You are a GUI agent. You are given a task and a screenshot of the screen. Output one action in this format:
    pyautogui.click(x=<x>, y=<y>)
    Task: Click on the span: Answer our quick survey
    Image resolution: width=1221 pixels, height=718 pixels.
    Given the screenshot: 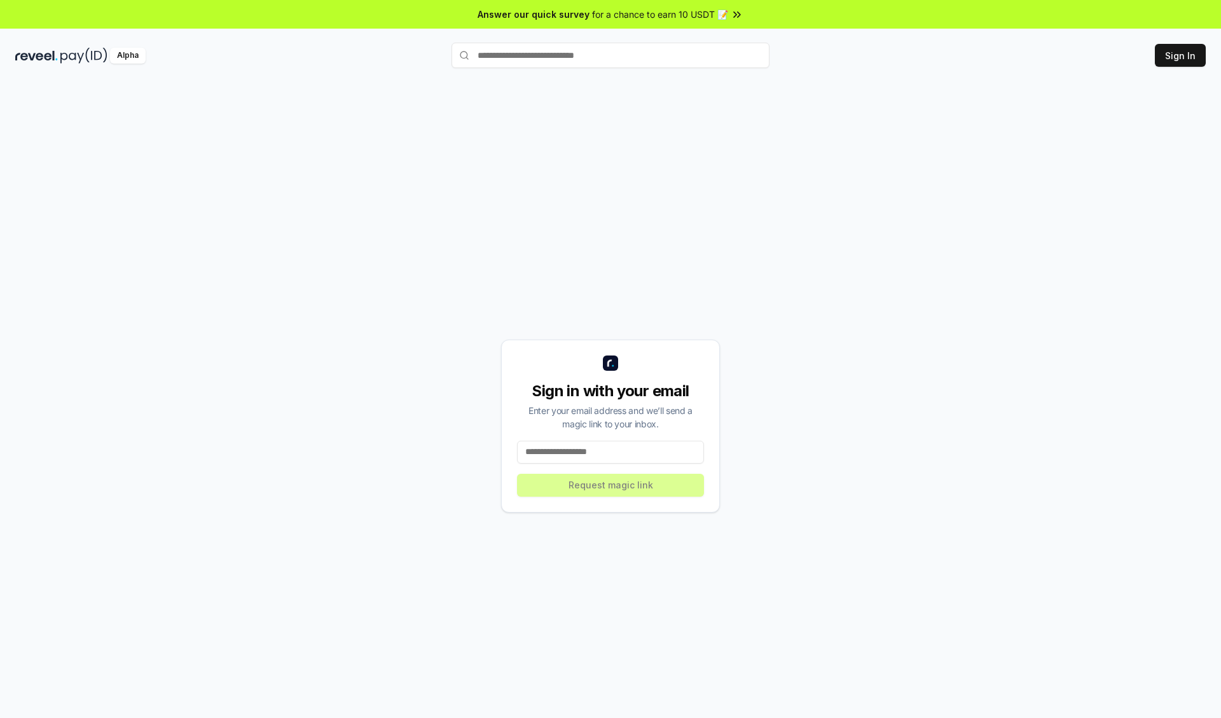 What is the action you would take?
    pyautogui.click(x=534, y=14)
    